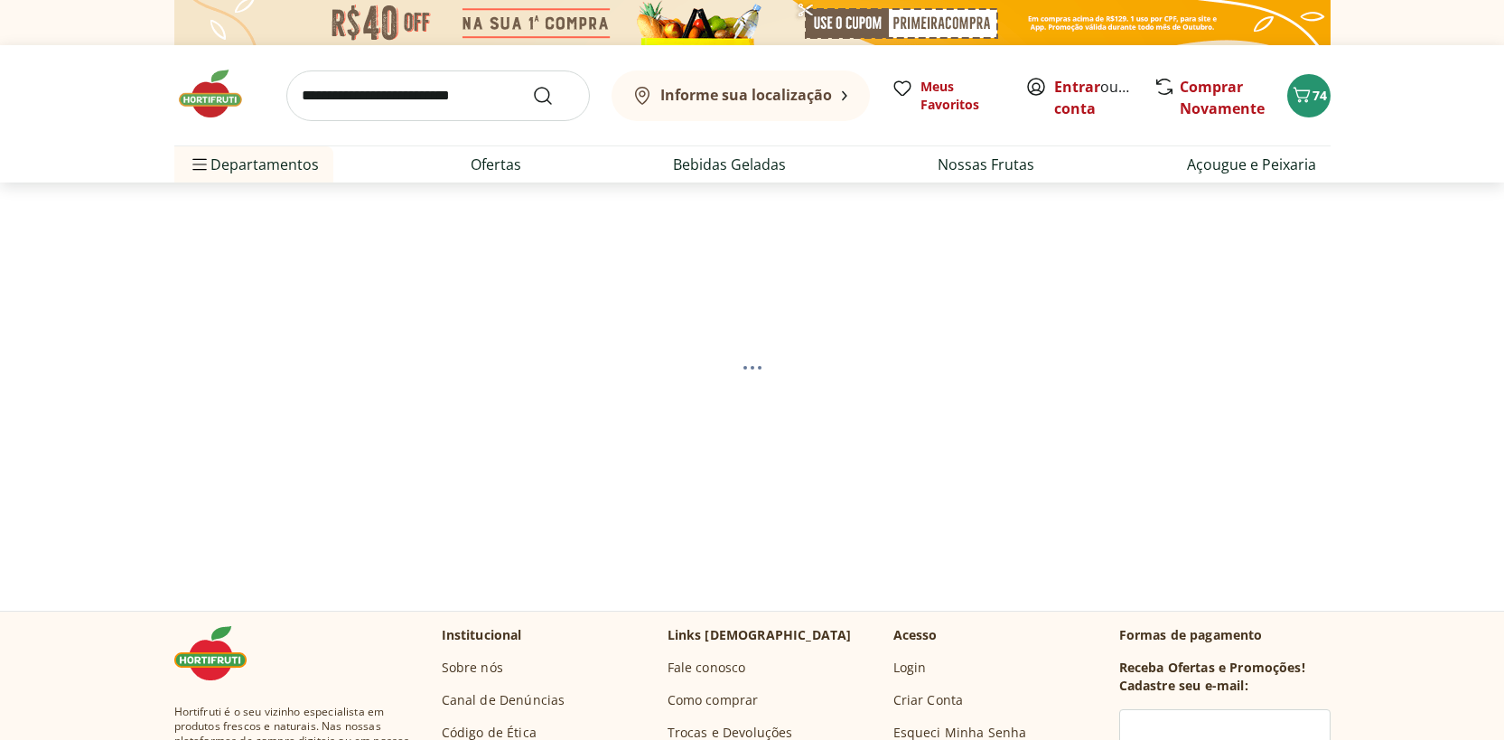 The width and height of the screenshot is (1504, 740). I want to click on span: Meus Favoritos, so click(962, 96).